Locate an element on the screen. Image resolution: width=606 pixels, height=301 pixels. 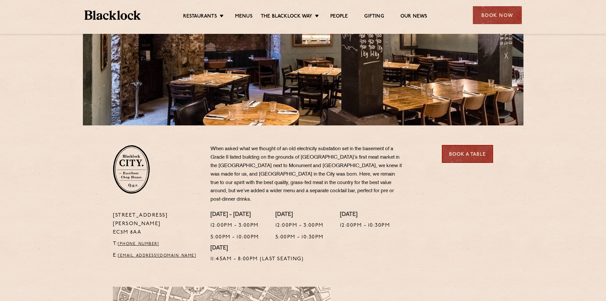
p: 11:45am - 8:00pm (Last Seating) is located at coordinates (257, 260).